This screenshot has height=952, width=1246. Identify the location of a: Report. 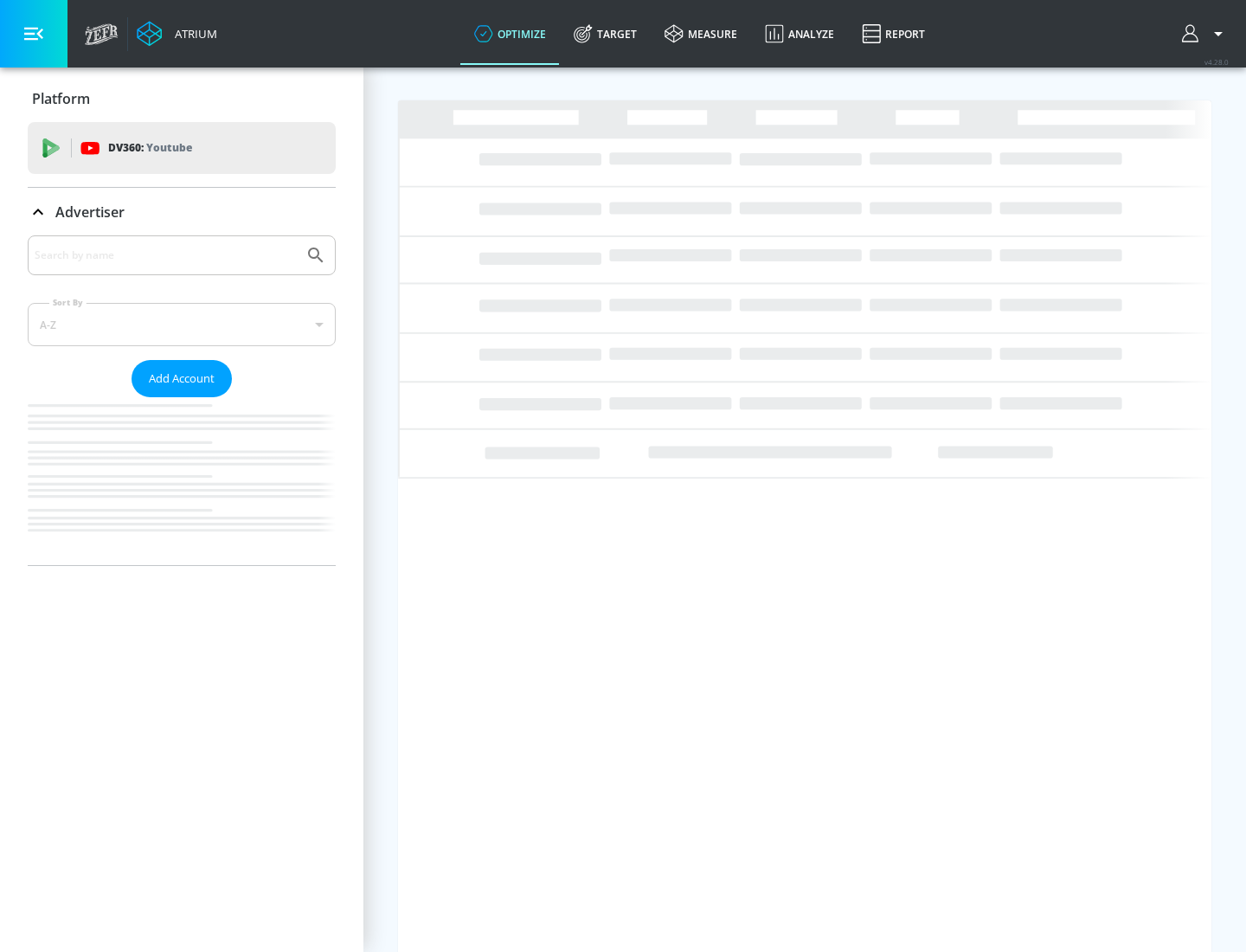
(893, 34).